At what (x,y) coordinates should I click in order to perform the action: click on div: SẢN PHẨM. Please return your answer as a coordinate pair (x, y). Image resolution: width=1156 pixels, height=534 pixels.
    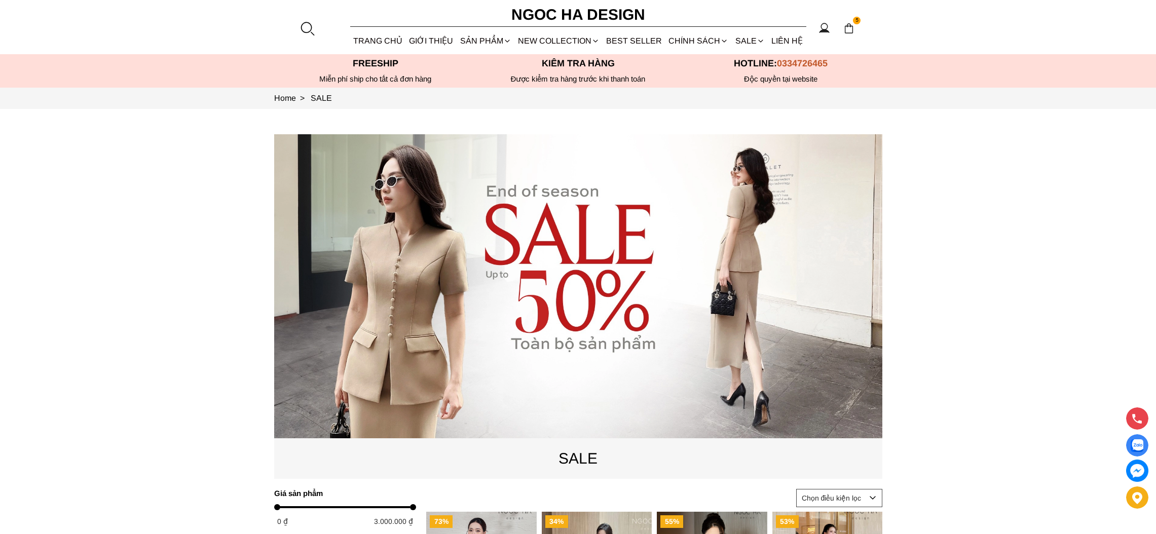
    Looking at the image, I should click on (485, 41).